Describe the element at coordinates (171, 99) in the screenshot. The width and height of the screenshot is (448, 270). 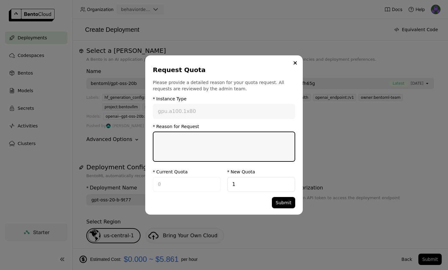
I see `div: Instance Type` at that location.